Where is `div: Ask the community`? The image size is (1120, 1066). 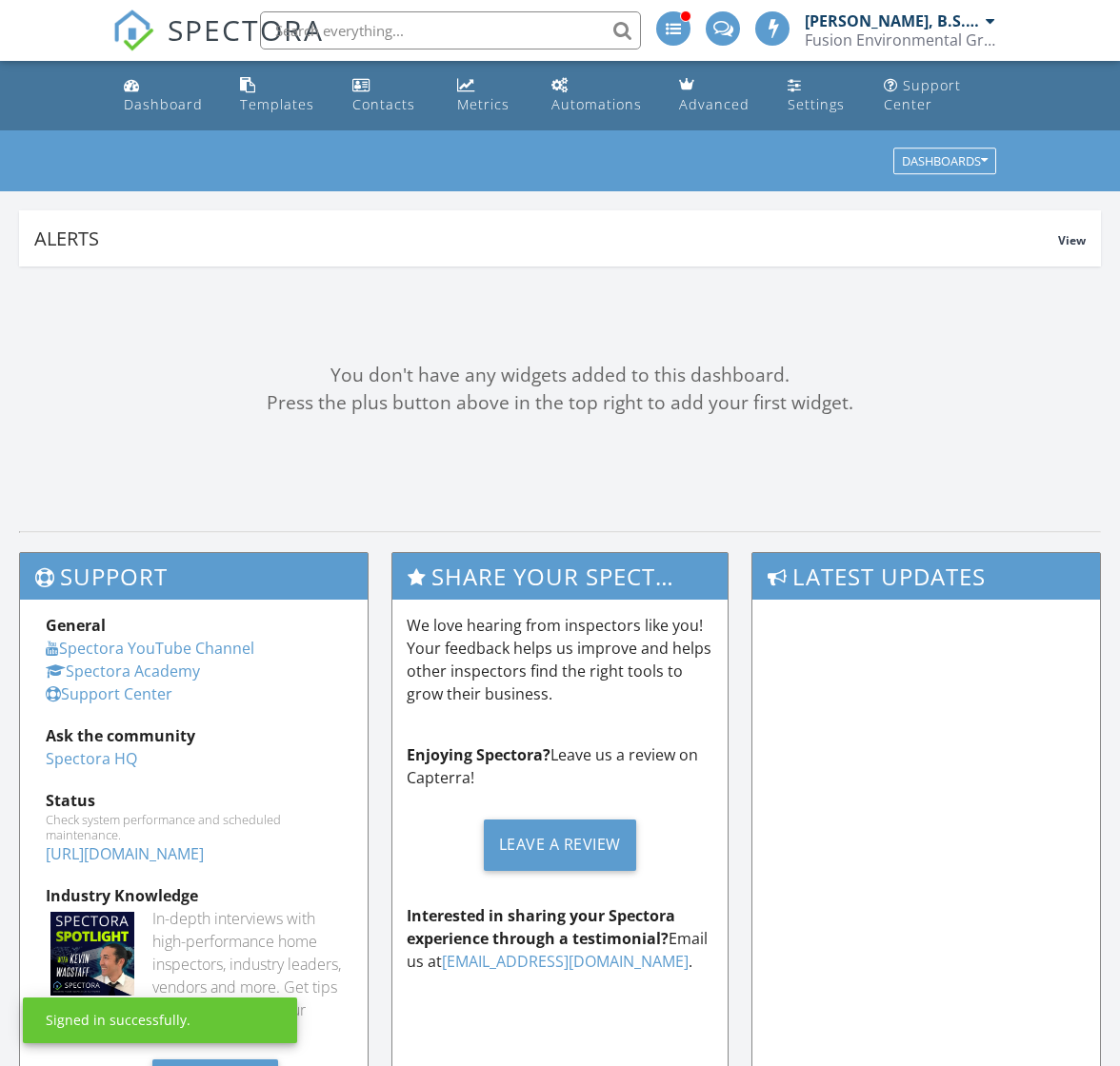
div: Ask the community is located at coordinates (194, 736).